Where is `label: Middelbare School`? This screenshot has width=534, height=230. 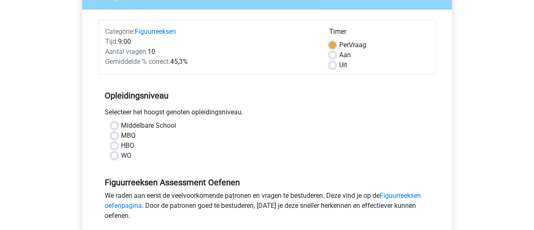 label: Middelbare School is located at coordinates (149, 126).